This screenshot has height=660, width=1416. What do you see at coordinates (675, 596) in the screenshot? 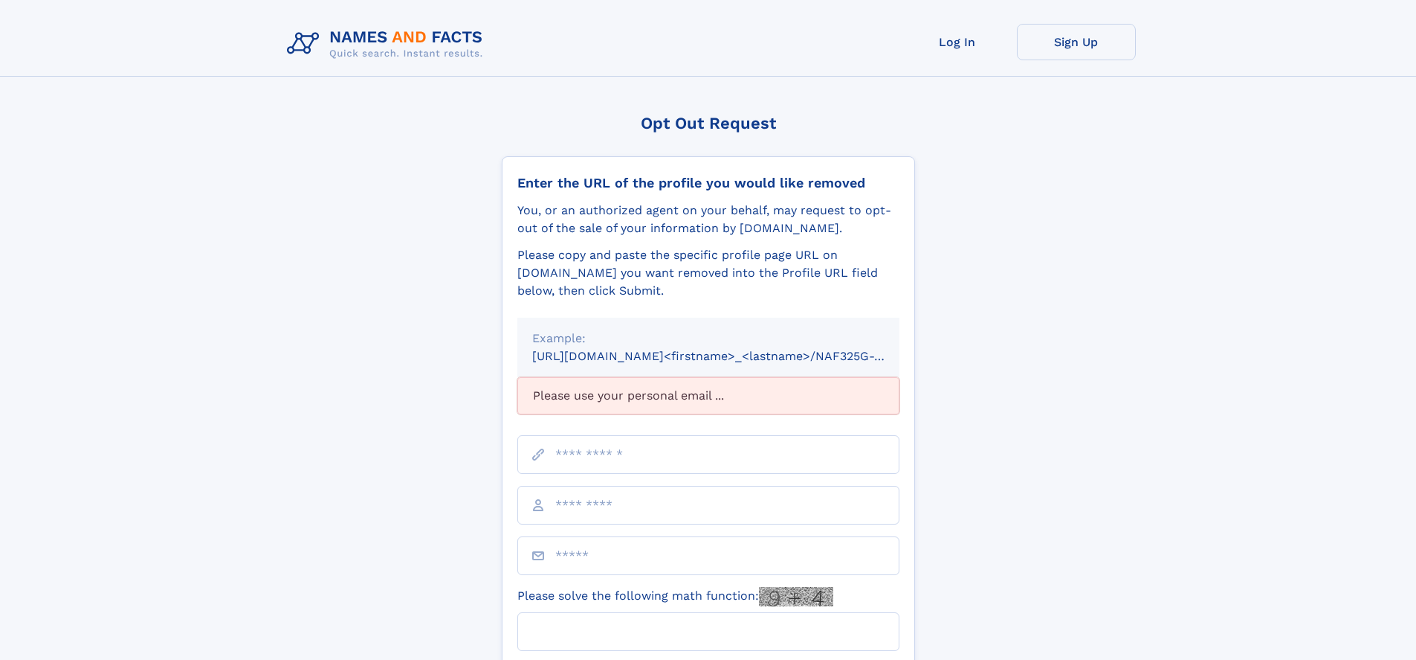
I see `label: Please solve the following math function:` at bounding box center [675, 596].